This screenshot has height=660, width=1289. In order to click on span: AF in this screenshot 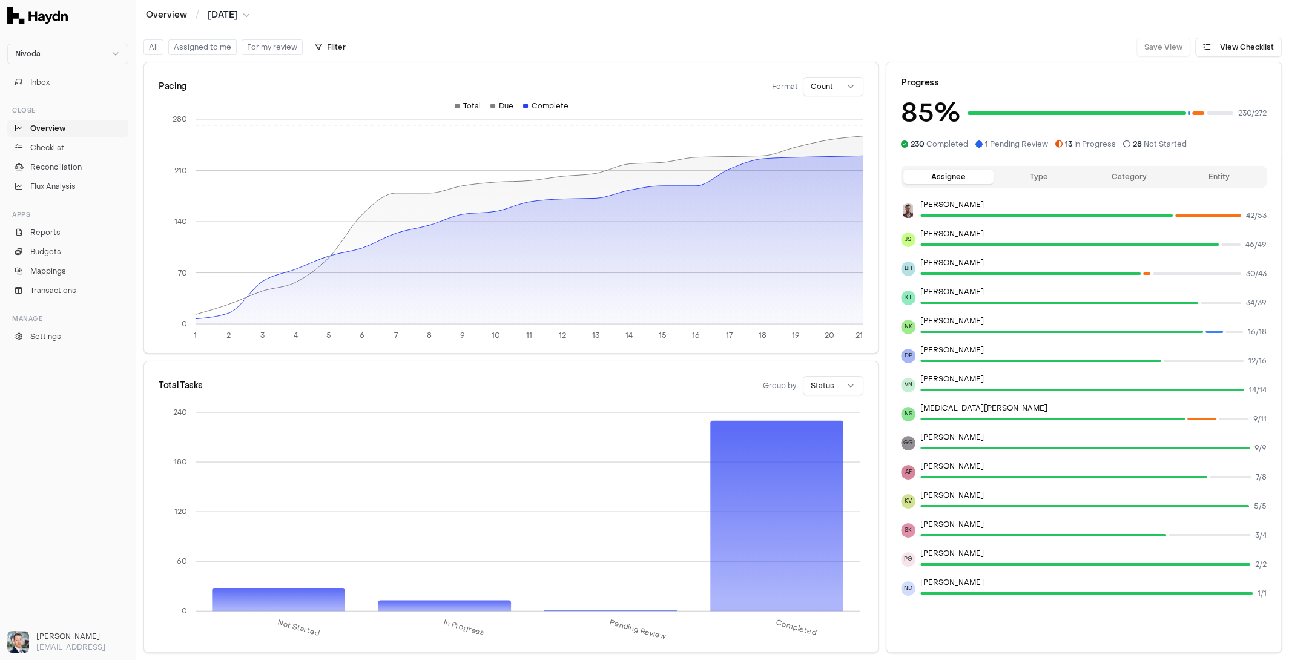, I will do `click(908, 472)`.